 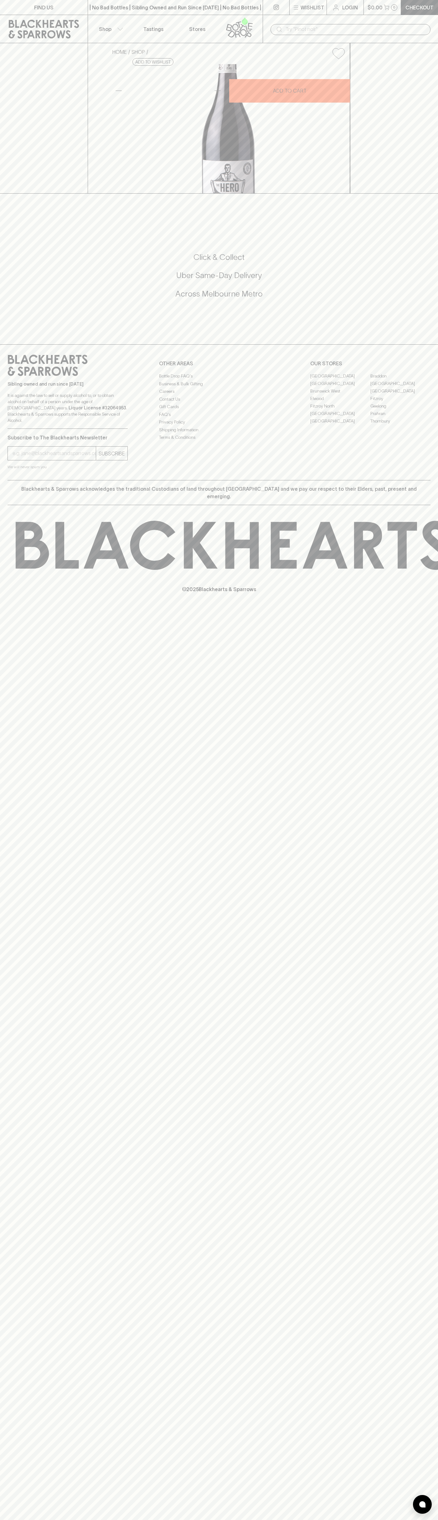 What do you see at coordinates (219, 407) in the screenshot?
I see `a: Gift Cards` at bounding box center [219, 407].